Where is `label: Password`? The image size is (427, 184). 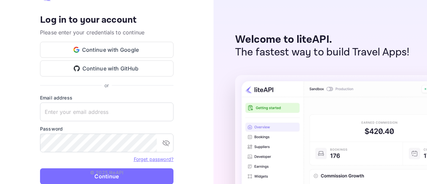 label: Password is located at coordinates (107, 129).